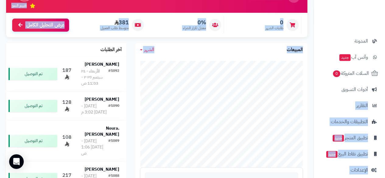  I want to click on a: التطبيقات والخدمات, so click(350, 122).